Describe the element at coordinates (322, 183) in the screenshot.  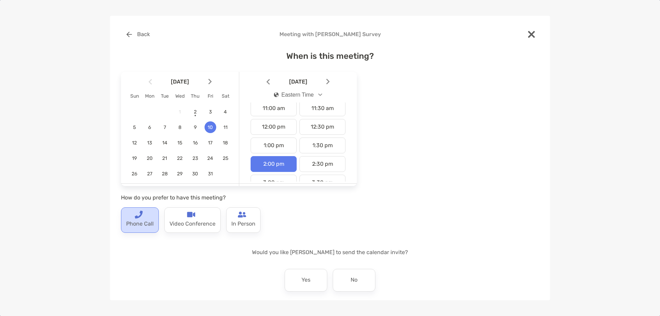
I see `div: 3:30 pm` at that location.